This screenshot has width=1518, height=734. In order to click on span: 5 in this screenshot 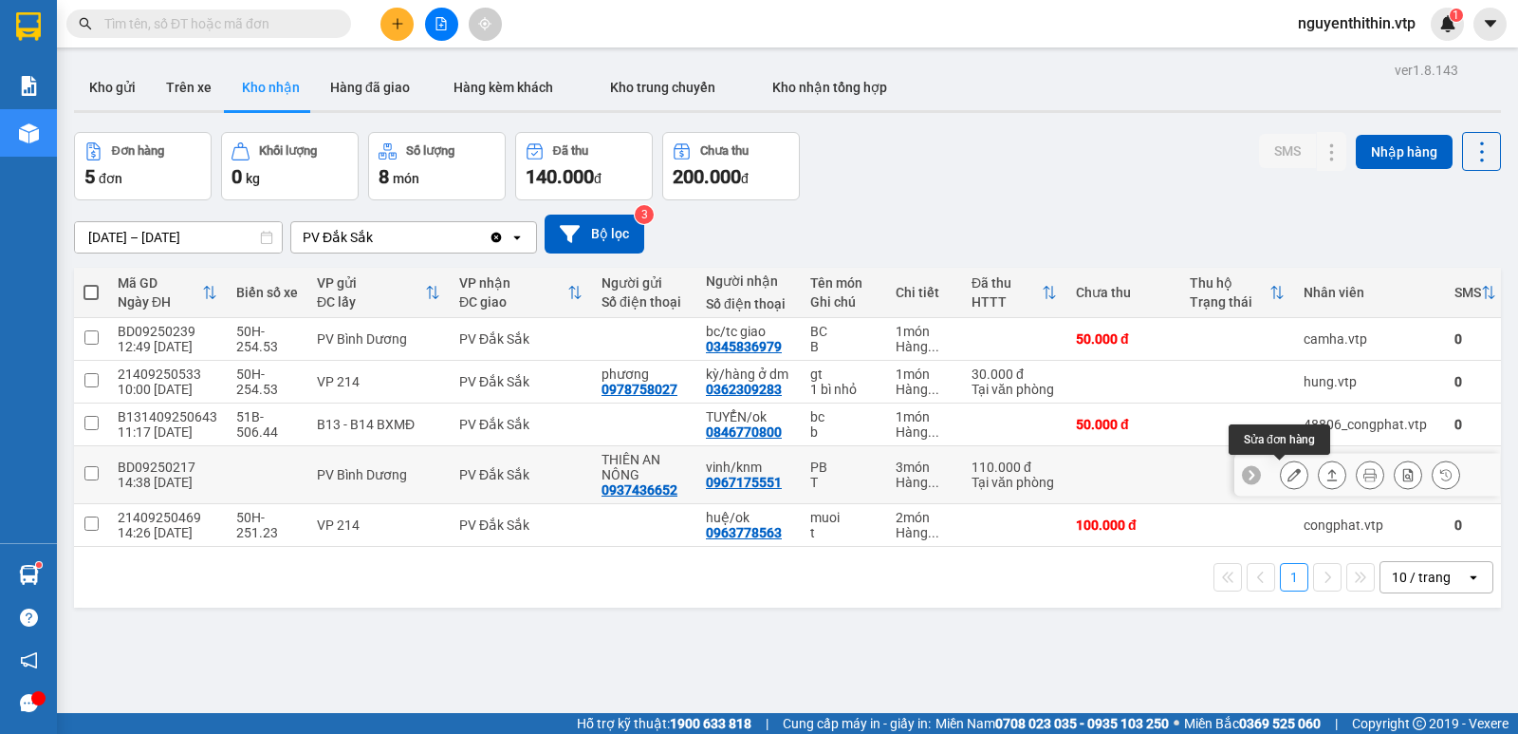, I will do `click(89, 177)`.